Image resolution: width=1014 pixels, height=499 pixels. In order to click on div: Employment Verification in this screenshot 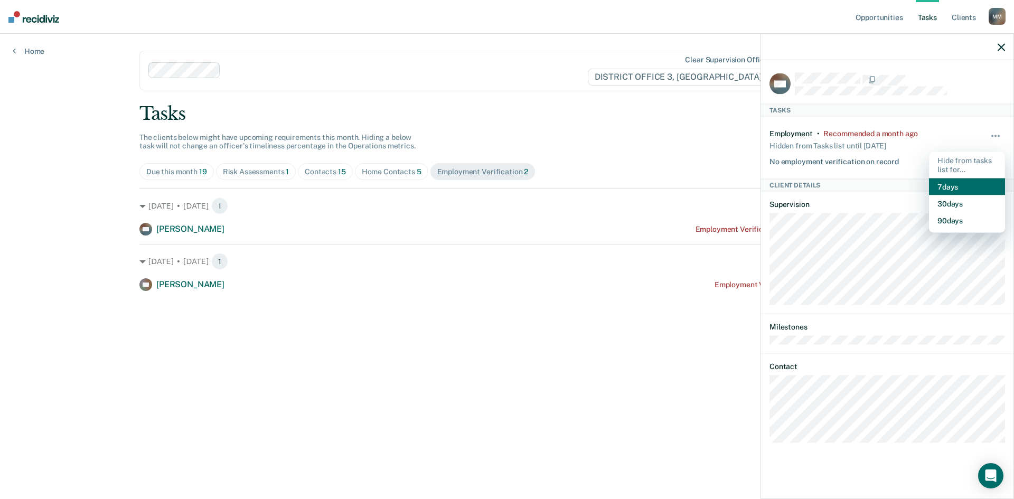, I will do `click(483, 172)`.